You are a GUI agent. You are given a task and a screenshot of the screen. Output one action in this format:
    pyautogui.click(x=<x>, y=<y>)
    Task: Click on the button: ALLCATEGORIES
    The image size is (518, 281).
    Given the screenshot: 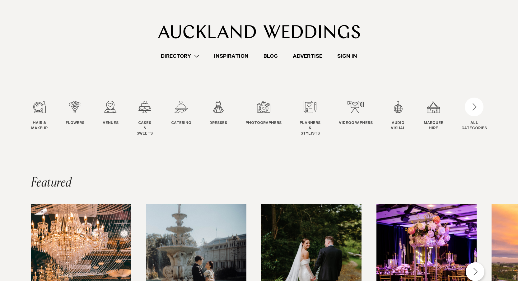 What is the action you would take?
    pyautogui.click(x=475, y=116)
    